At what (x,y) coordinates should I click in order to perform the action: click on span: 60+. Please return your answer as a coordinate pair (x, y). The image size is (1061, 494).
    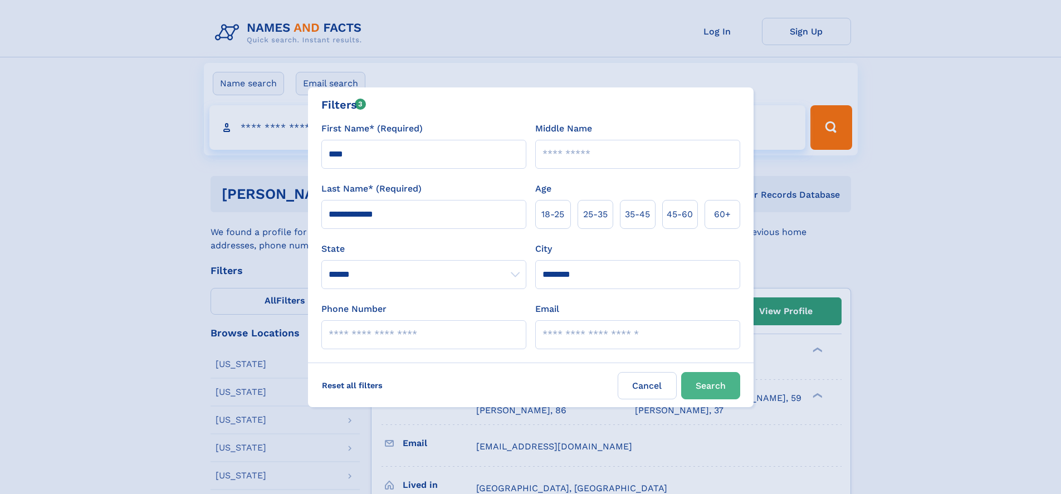
    Looking at the image, I should click on (722, 214).